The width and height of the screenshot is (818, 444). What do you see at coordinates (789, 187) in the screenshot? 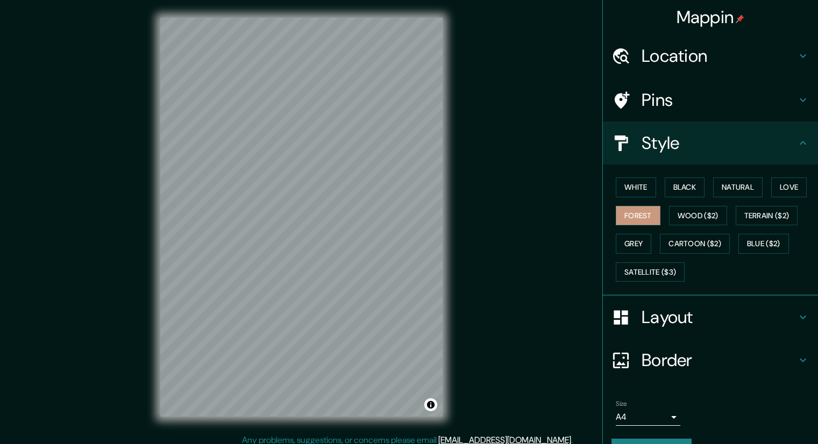
I see `button: Love` at bounding box center [789, 187].